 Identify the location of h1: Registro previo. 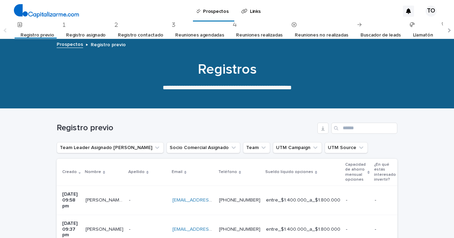
(186, 128).